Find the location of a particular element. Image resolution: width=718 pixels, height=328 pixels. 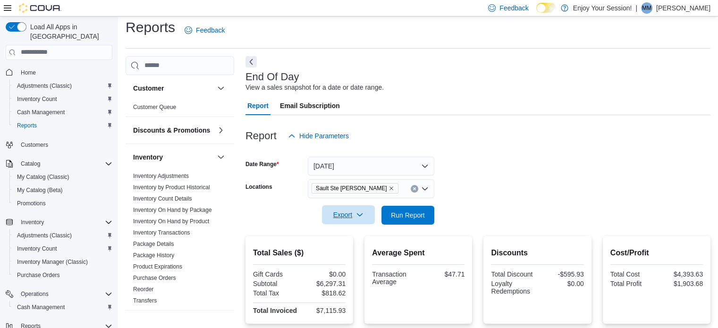

a: Package History is located at coordinates (153, 255).